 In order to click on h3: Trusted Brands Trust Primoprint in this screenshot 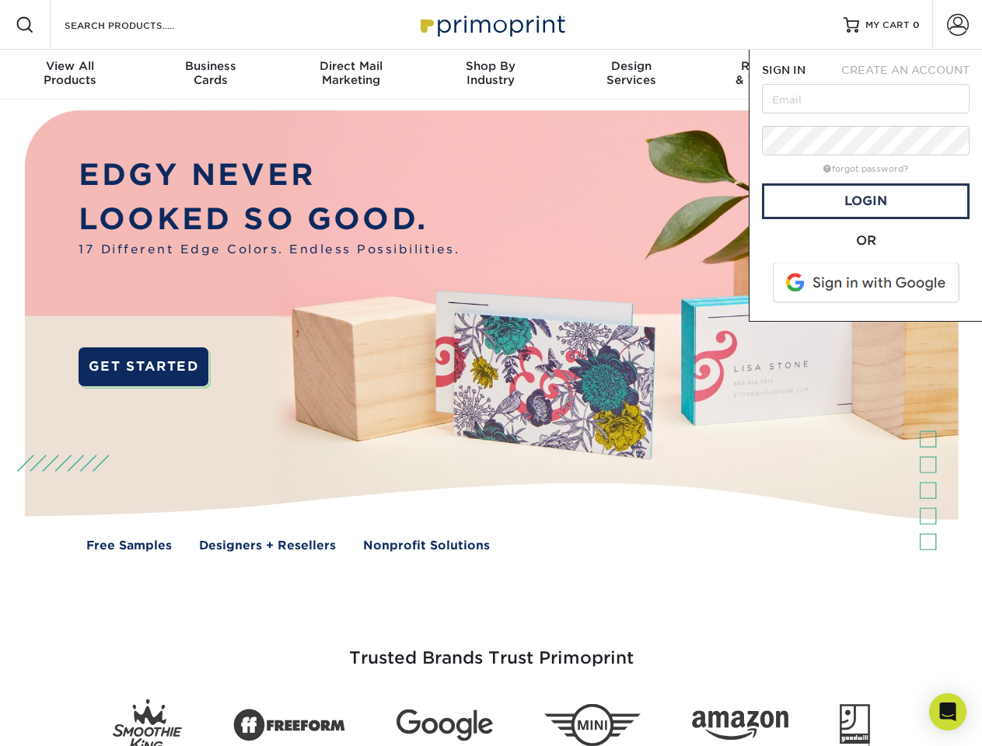, I will do `click(491, 649)`.